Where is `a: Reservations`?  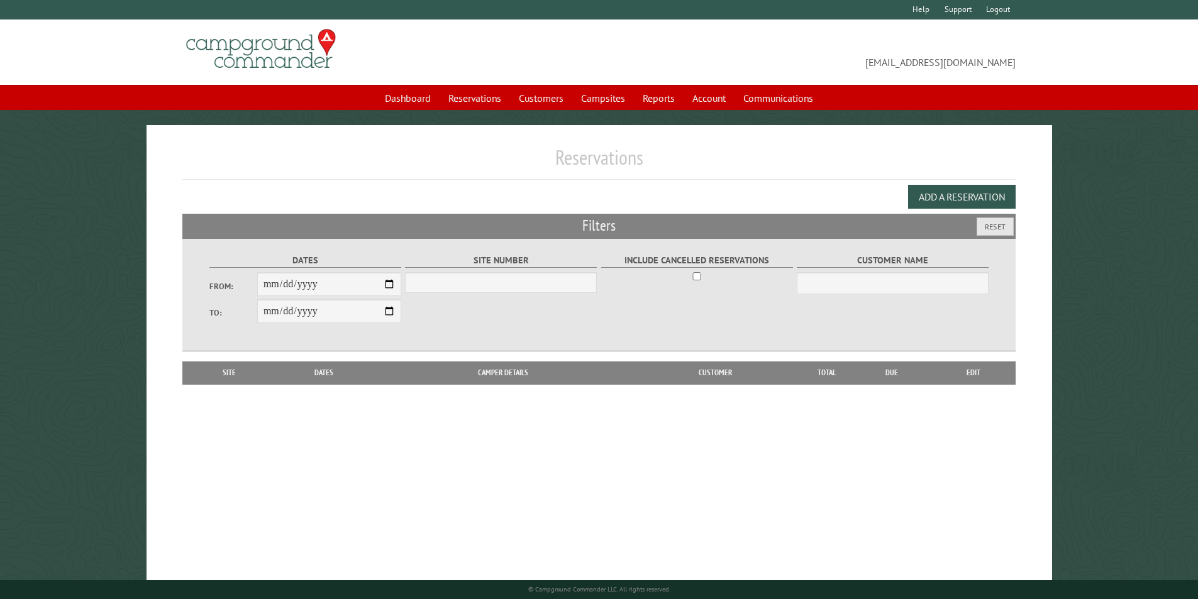
a: Reservations is located at coordinates (475, 98).